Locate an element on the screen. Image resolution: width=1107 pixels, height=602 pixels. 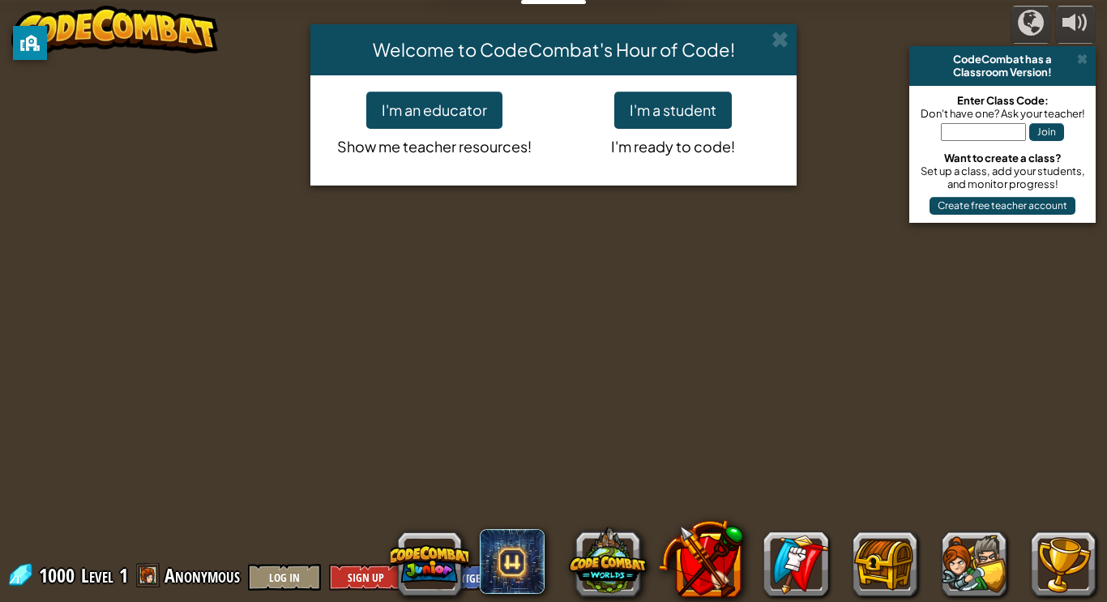
h4: Welcome to CodeCombat's Hour of Code! is located at coordinates (553, 49).